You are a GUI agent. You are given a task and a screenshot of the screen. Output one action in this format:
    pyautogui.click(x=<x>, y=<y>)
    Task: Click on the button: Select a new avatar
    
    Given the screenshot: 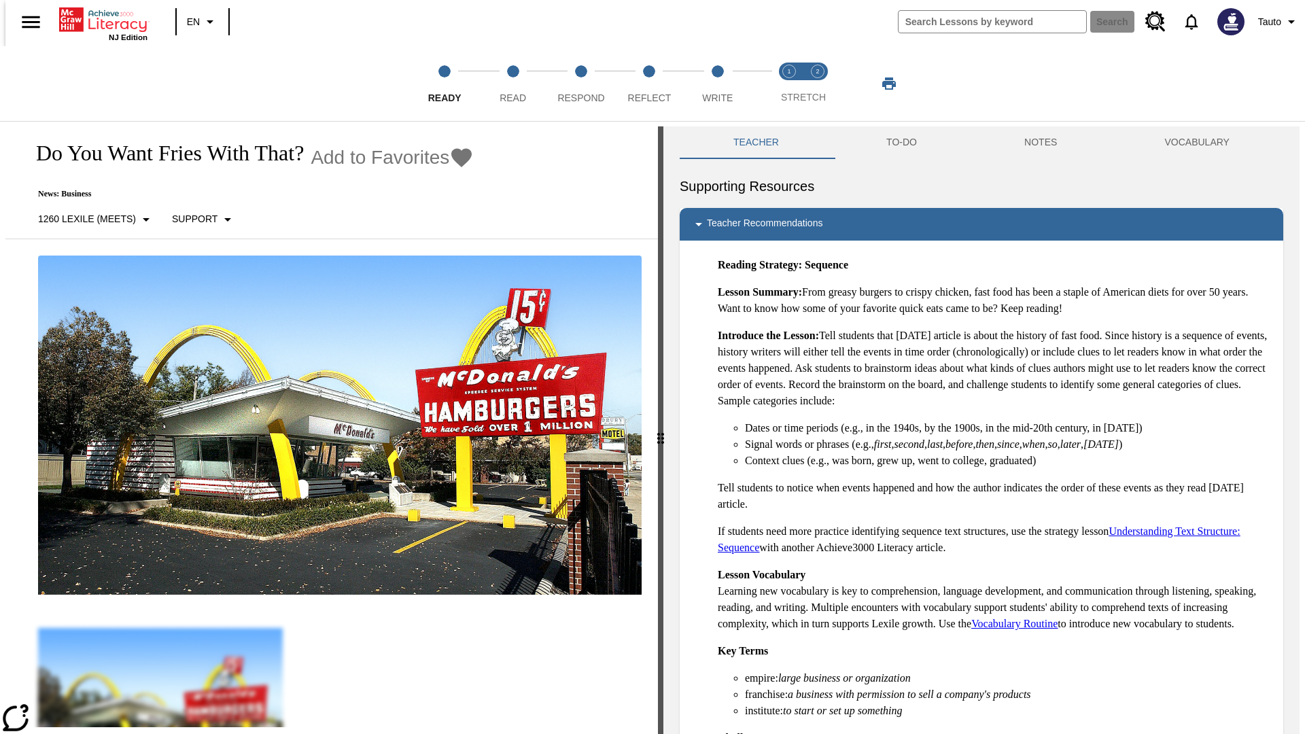 What is the action you would take?
    pyautogui.click(x=1231, y=22)
    